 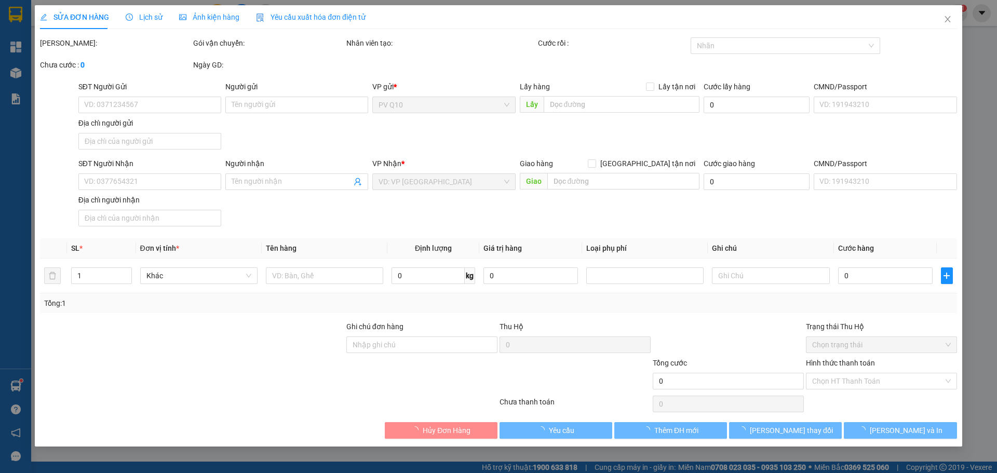 What do you see at coordinates (671, 431) in the screenshot?
I see `button: Thêm ĐH mới` at bounding box center [671, 431].